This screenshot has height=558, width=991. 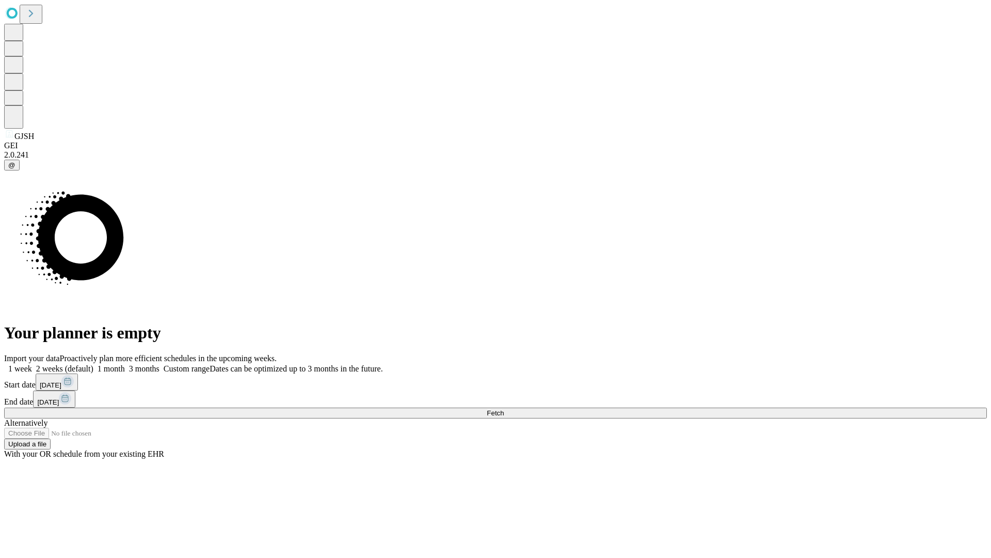 I want to click on button: Fetch, so click(x=496, y=412).